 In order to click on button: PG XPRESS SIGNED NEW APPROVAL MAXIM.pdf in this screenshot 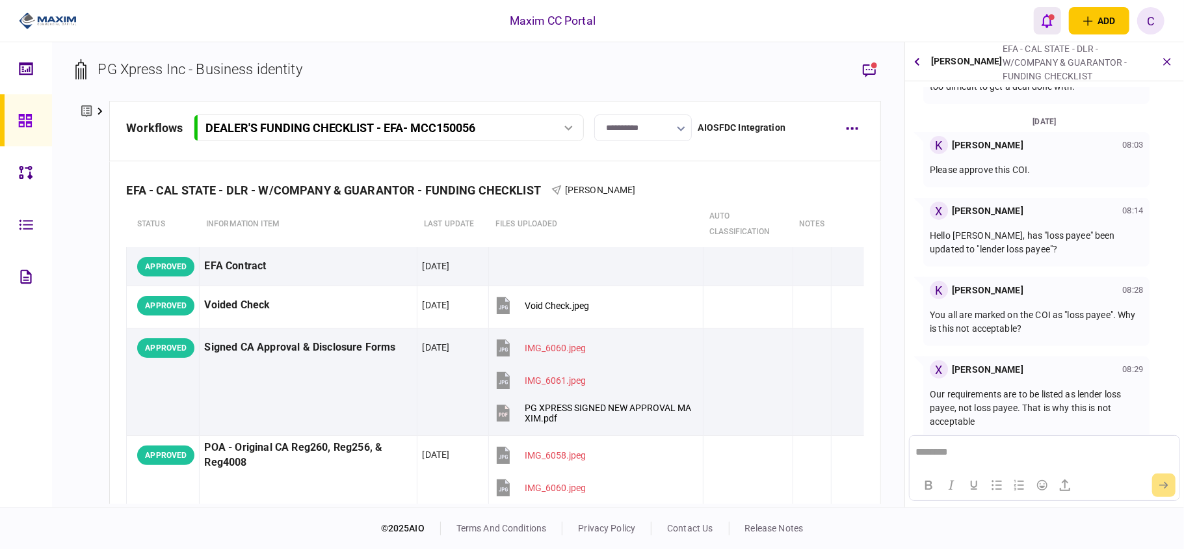, I will do `click(593, 412)`.